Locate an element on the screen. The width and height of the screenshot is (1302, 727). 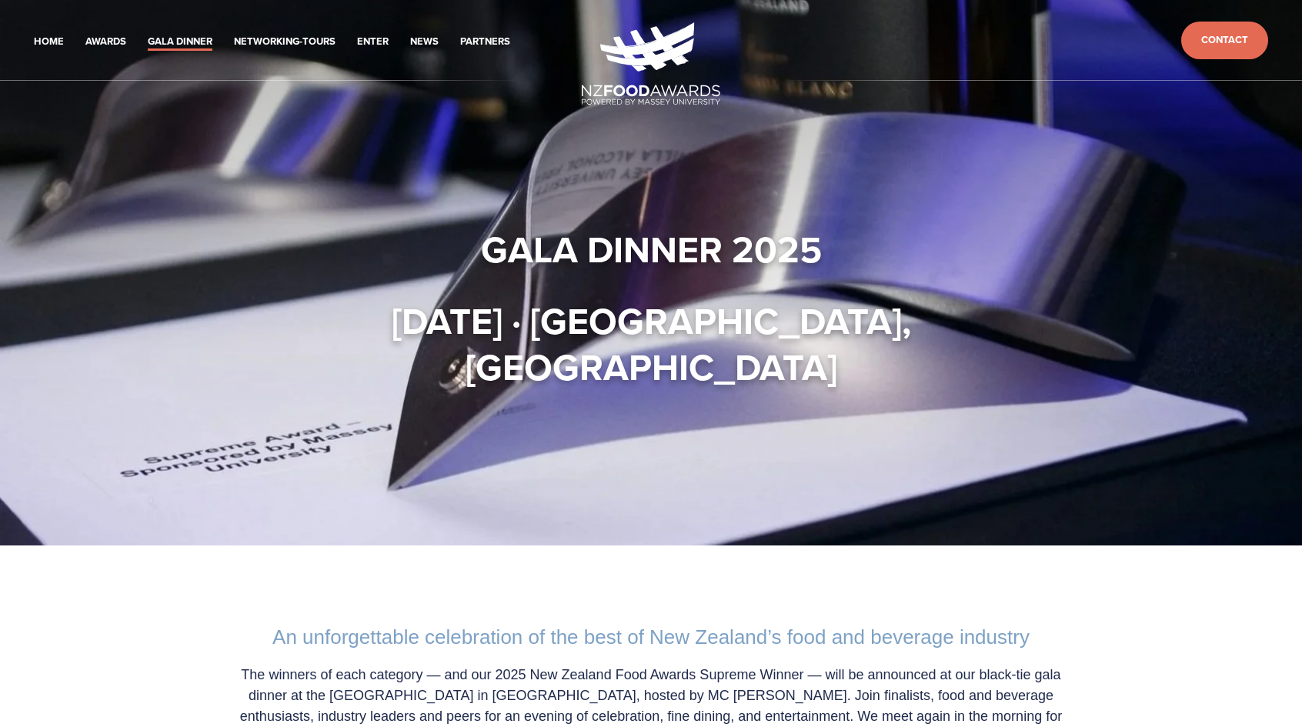
h1: Gala Dinner 2025 is located at coordinates (651, 249).